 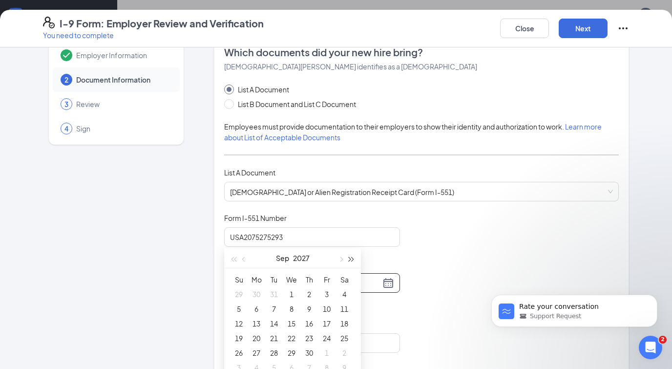 What do you see at coordinates (274, 323) in the screenshot?
I see `div: 14` at bounding box center [274, 323].